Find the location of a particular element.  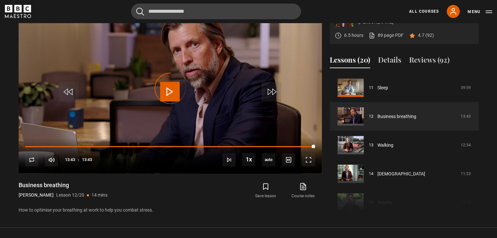

video-js: Video Player is located at coordinates (170, 88).